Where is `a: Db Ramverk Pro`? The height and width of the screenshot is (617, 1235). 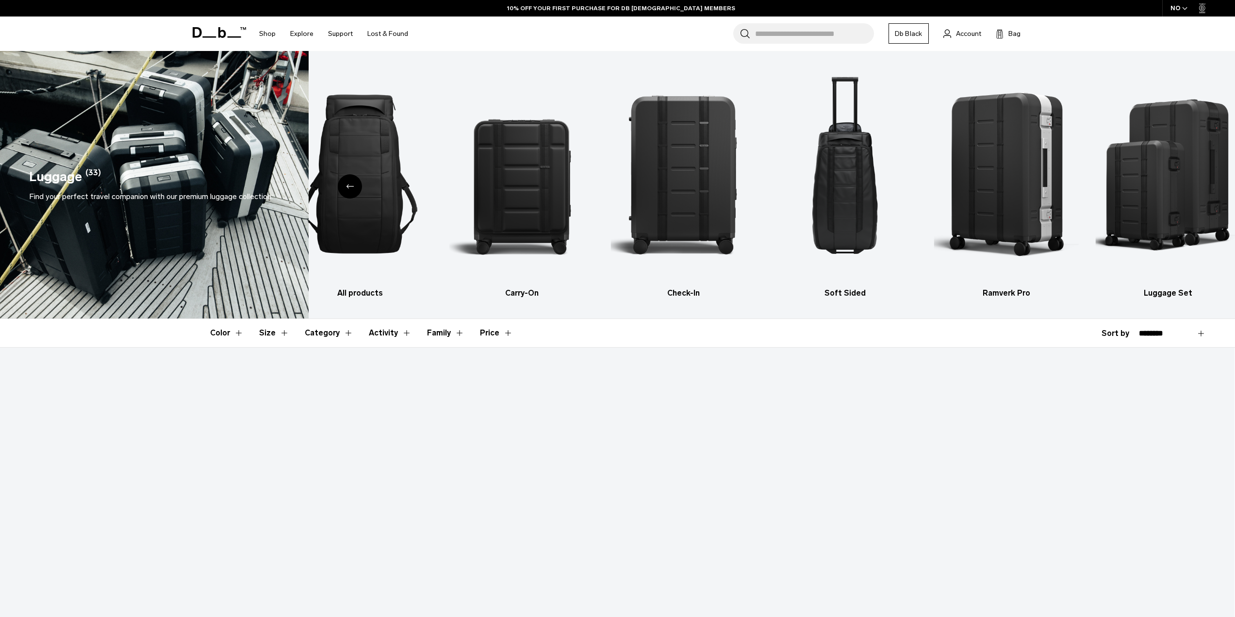 a: Db Ramverk Pro is located at coordinates (1006, 182).